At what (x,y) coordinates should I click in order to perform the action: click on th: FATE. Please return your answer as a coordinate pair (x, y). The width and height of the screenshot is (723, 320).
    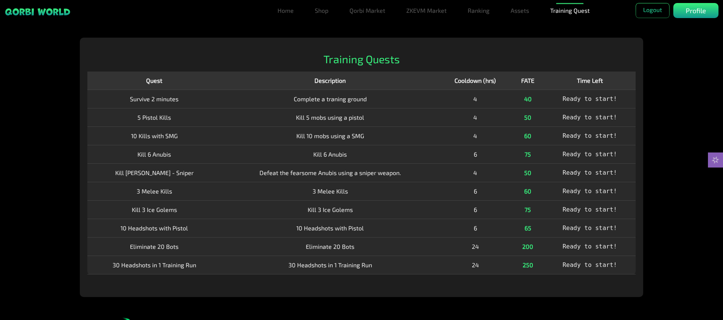
    Looking at the image, I should click on (528, 81).